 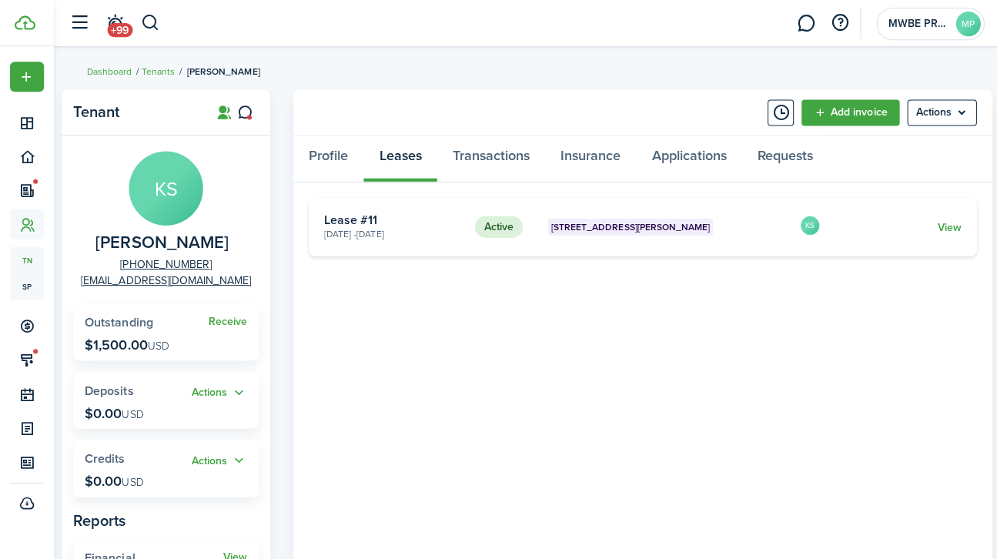 I want to click on button: Timeline, so click(x=779, y=112).